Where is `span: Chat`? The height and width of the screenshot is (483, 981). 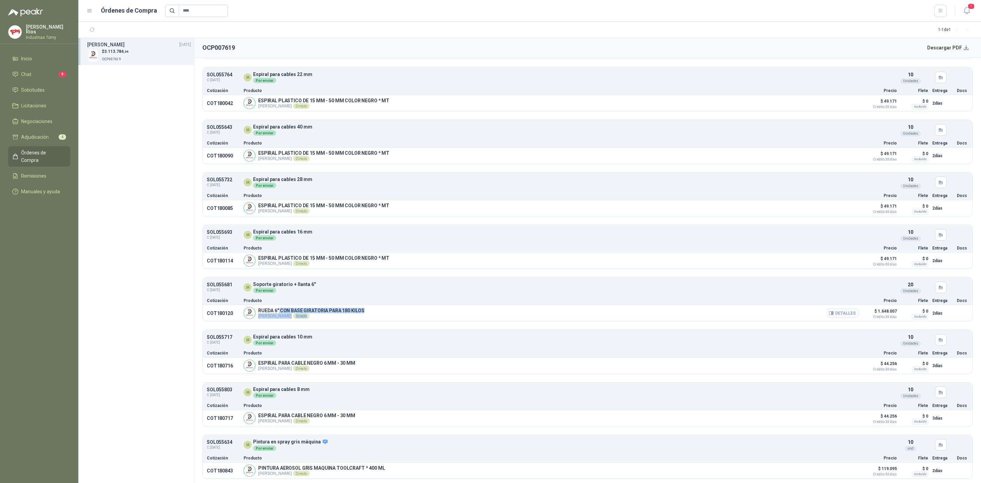 span: Chat is located at coordinates (26, 74).